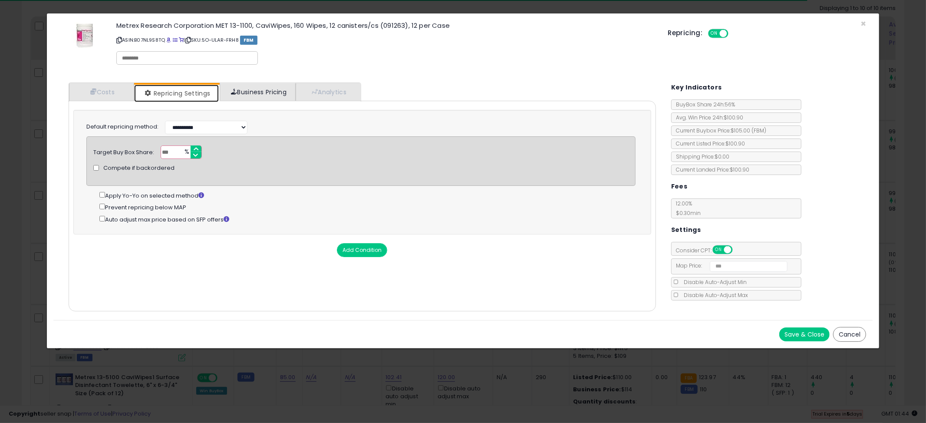 This screenshot has width=926, height=423. Describe the element at coordinates (385, 40) in the screenshot. I see `p: ASIN: B07NL9S8TQ | SKU: 5O-ULAR-FRH8` at that location.